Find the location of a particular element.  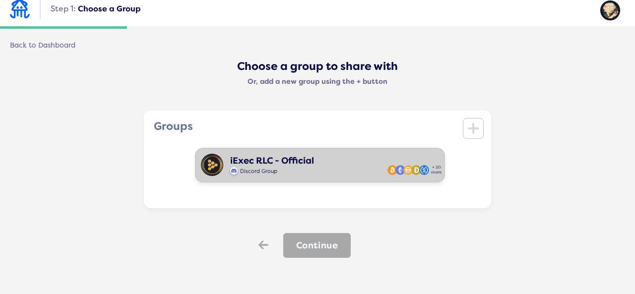

img: USDC is located at coordinates (424, 170).